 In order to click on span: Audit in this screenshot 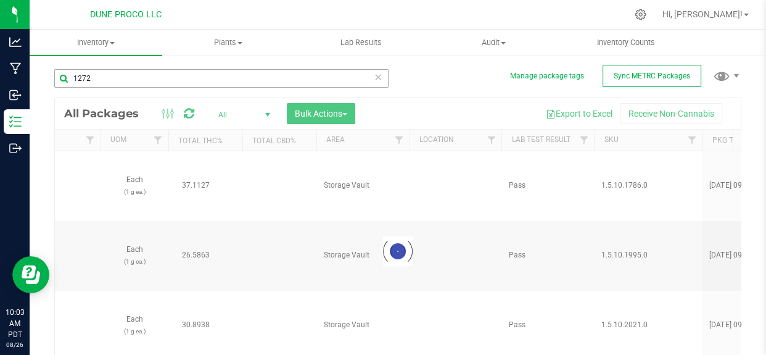, I will do `click(494, 43)`.